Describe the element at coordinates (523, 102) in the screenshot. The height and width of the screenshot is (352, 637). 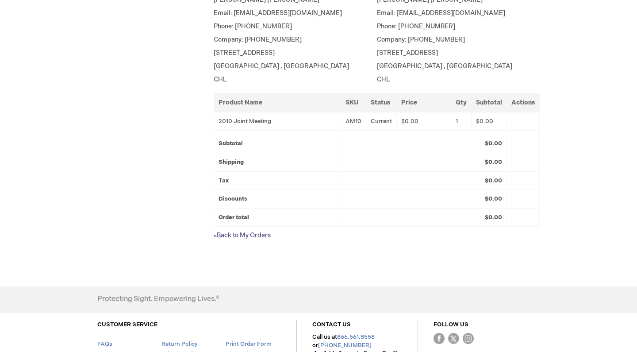
I see `th: Actions` at that location.